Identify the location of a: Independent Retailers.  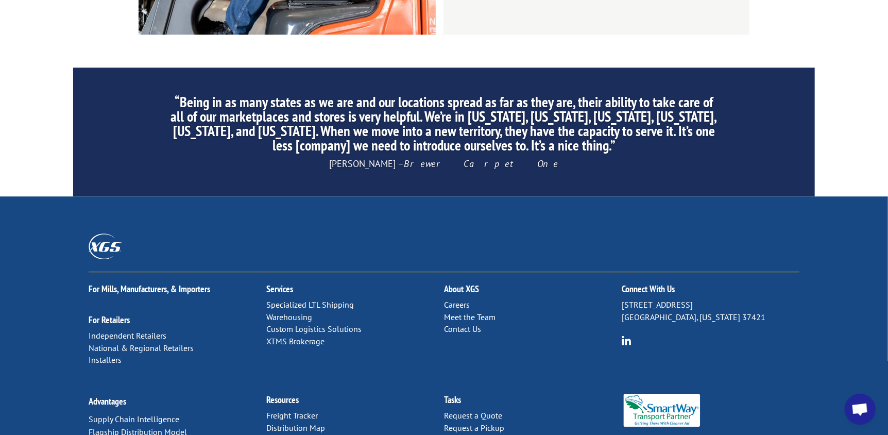
(127, 335).